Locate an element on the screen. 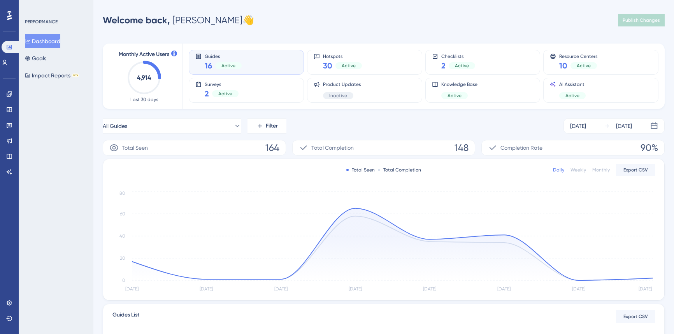 The image size is (674, 334). div: Total Seen is located at coordinates (360, 170).